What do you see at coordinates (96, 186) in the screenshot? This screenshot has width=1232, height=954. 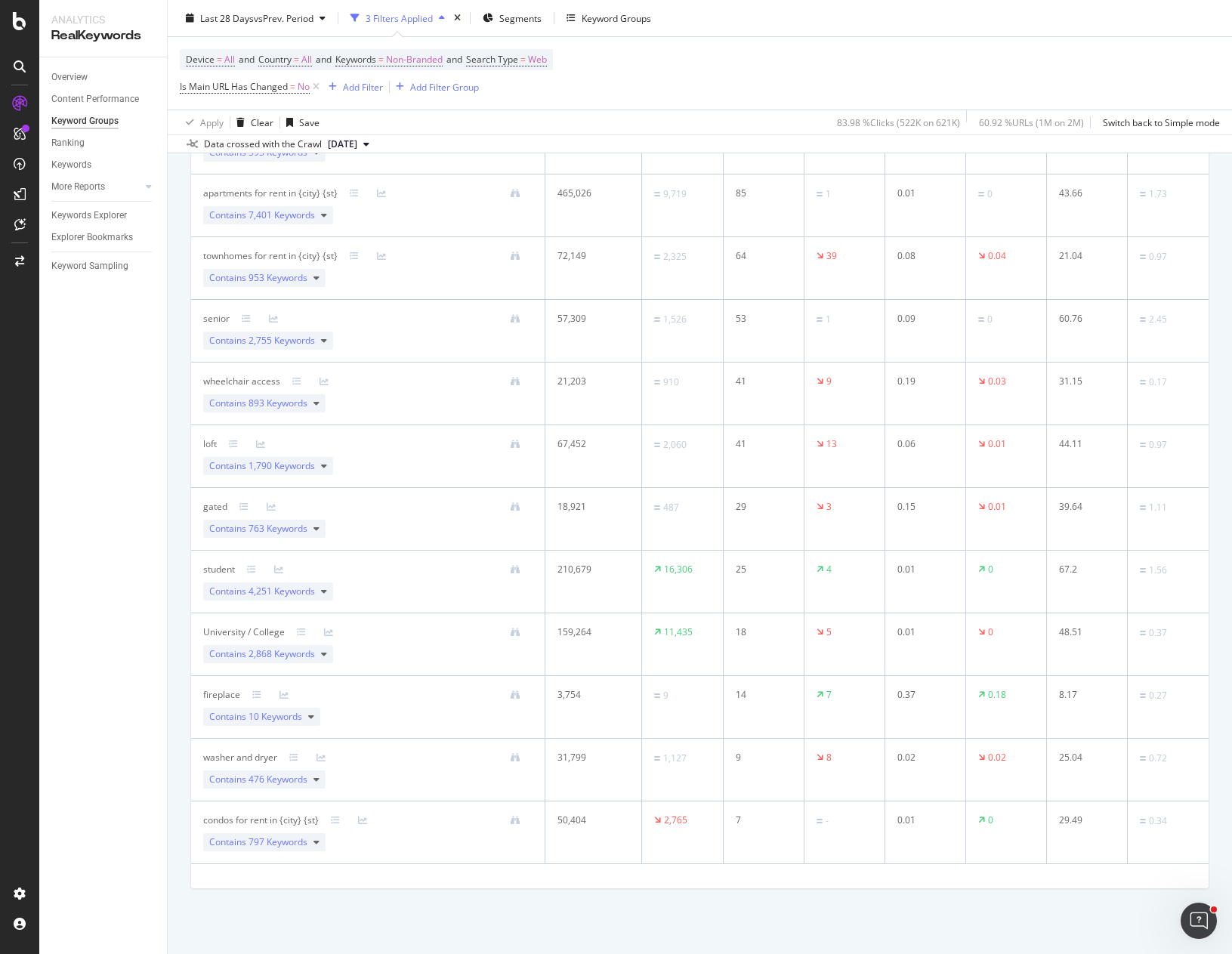 I see `a: More Reports` at bounding box center [96, 186].